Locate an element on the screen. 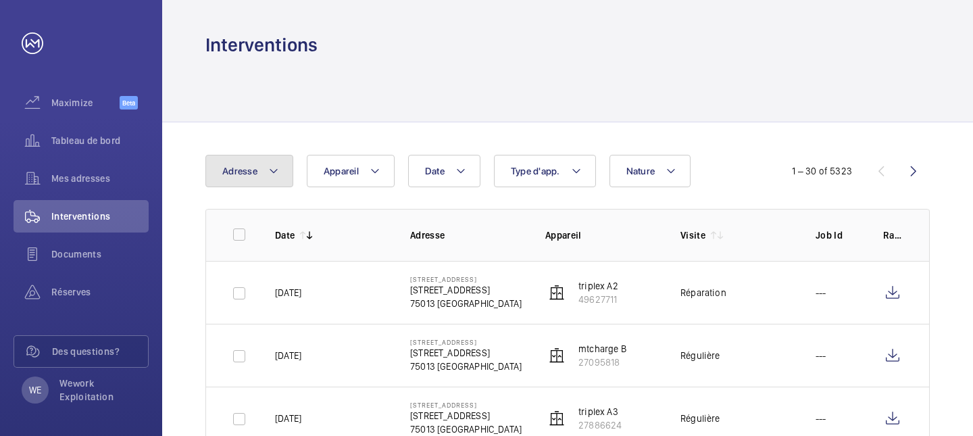  div: 1 – 30 of 5323 is located at coordinates (822, 171).